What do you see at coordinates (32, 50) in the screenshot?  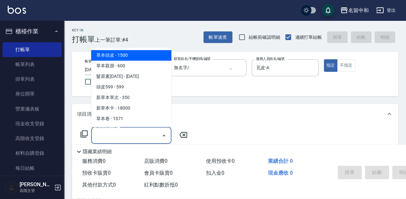 I see `a: 打帳單` at bounding box center [32, 50].